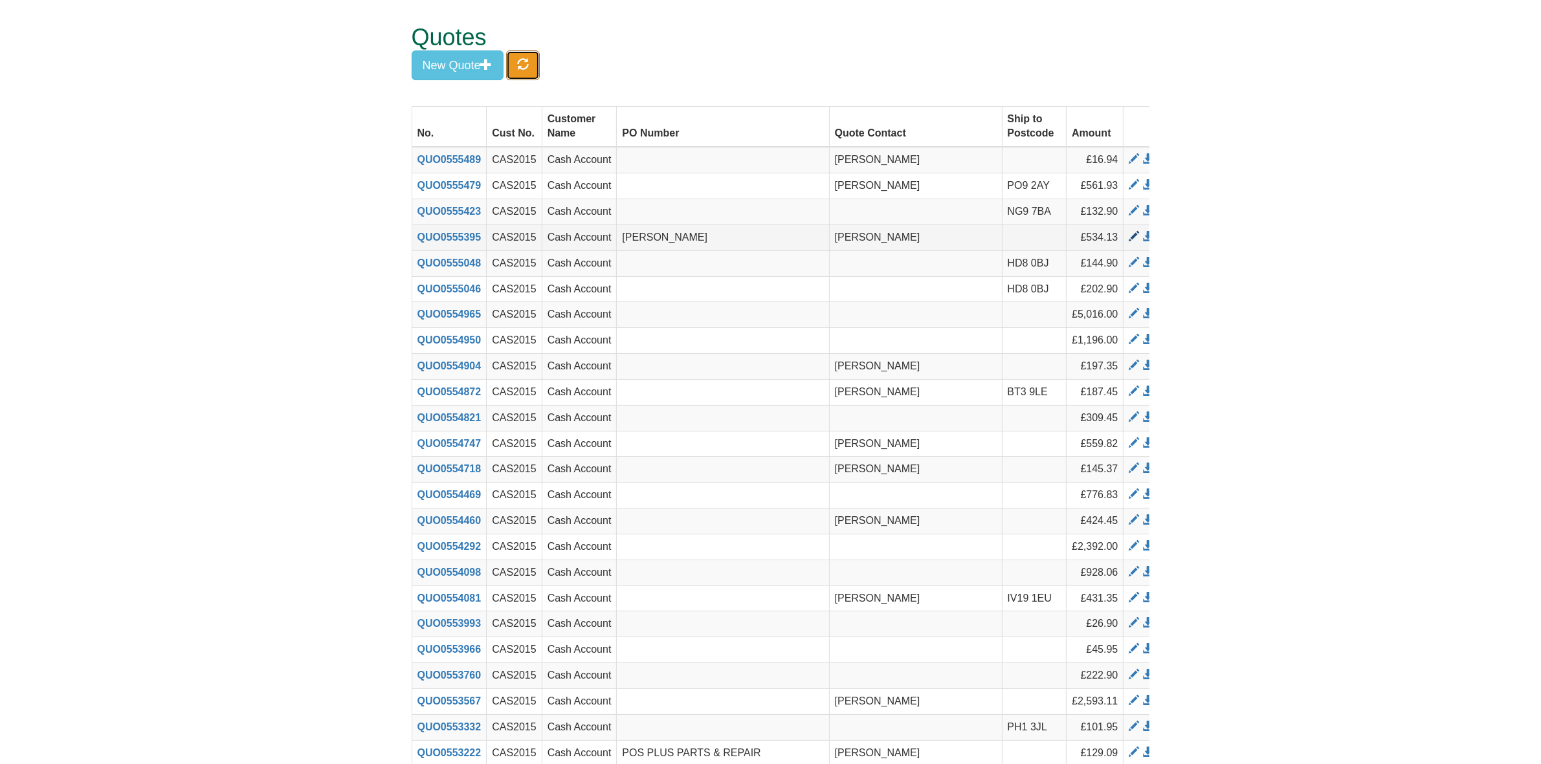  What do you see at coordinates (915, 126) in the screenshot?
I see `th: Quote Contact` at bounding box center [915, 126].